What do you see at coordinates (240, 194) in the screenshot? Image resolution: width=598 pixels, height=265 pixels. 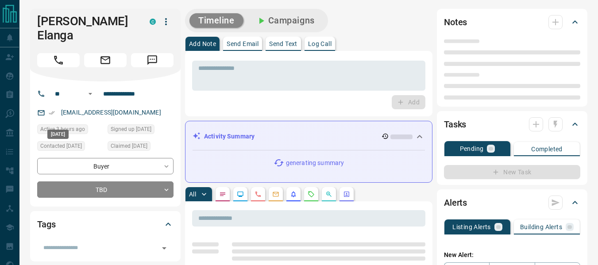 I see `svg: Lead Browsing Activity` at bounding box center [240, 194].